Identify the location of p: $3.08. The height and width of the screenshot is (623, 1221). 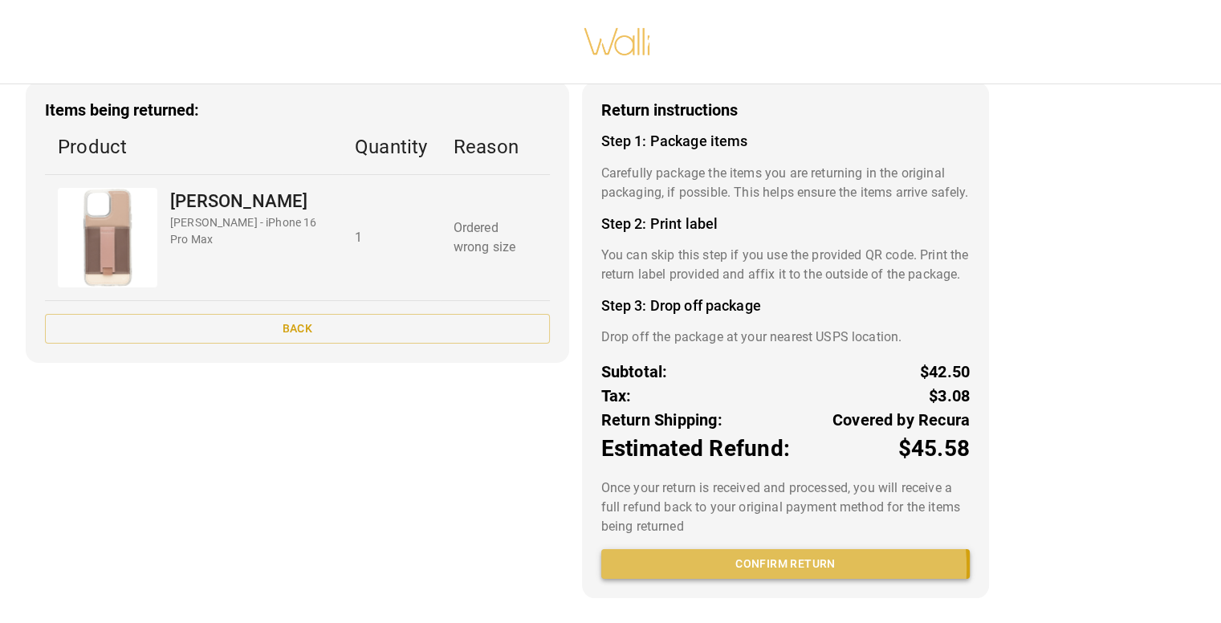
(949, 396).